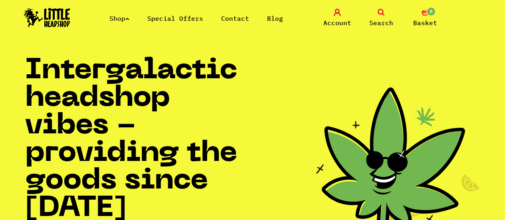 This screenshot has height=220, width=505. Describe the element at coordinates (381, 18) in the screenshot. I see `a: Search` at that location.